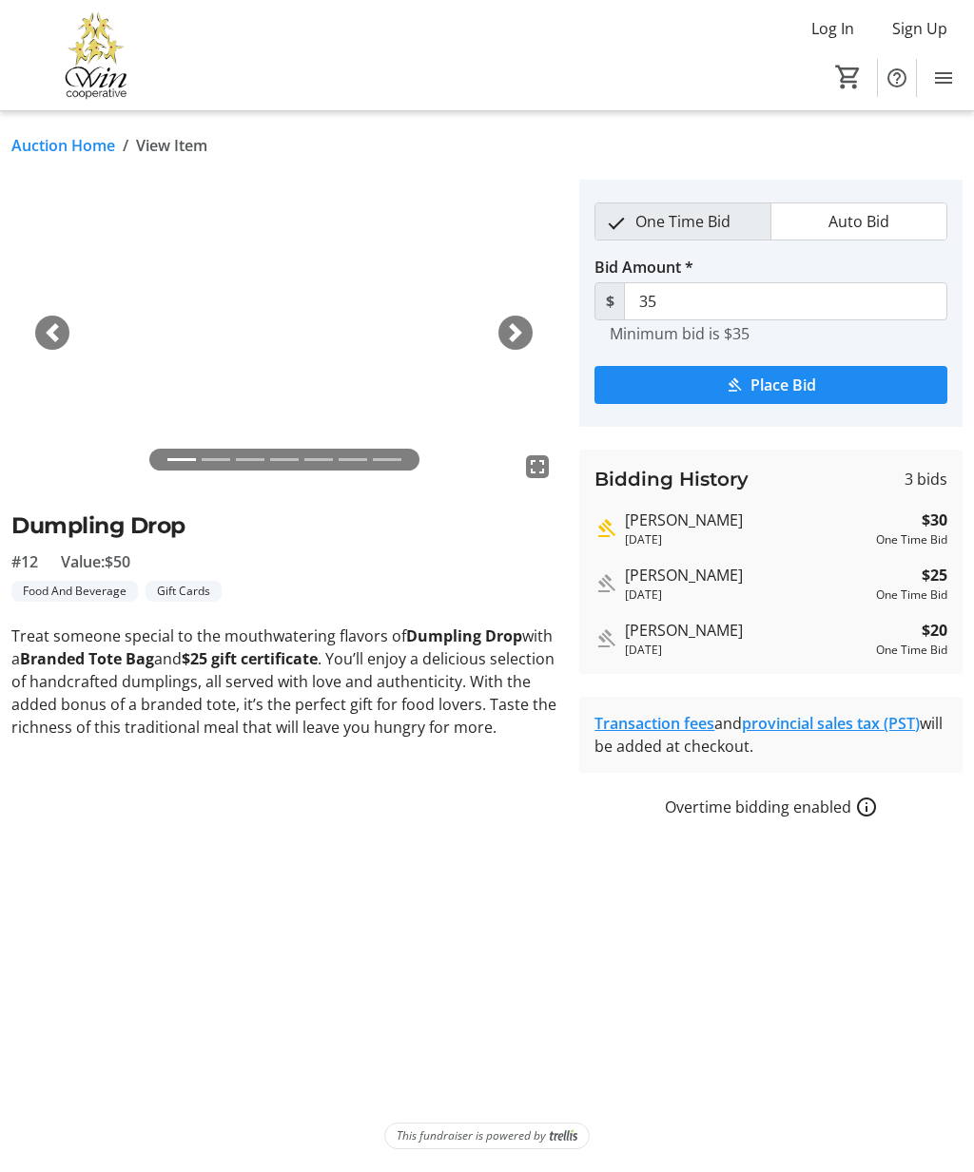 Image resolution: width=974 pixels, height=1172 pixels. Describe the element at coordinates (859, 222) in the screenshot. I see `span: Auto Bid` at that location.